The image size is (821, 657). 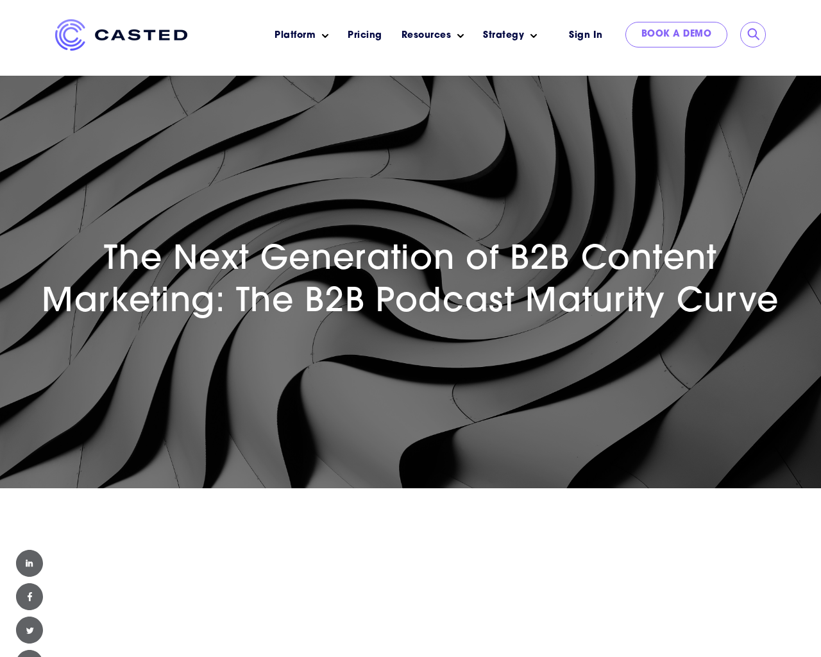 I want to click on span: The Next Generation of B2B Content Marketing: The B2B Podcast Maturity Curve, so click(x=410, y=282).